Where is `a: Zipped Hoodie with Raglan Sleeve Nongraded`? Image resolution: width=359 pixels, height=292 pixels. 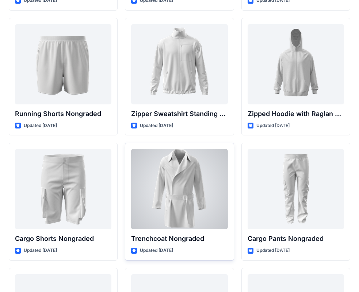 a: Zipped Hoodie with Raglan Sleeve Nongraded is located at coordinates (296, 64).